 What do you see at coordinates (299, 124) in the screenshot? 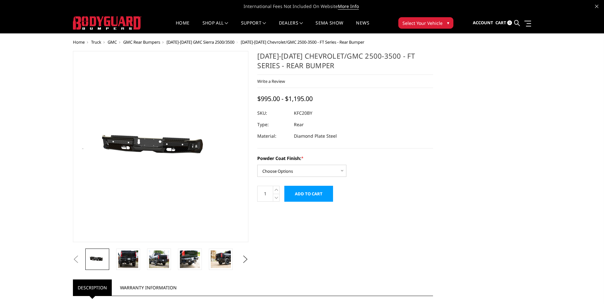
I see `dd: Rear` at bounding box center [299, 124].